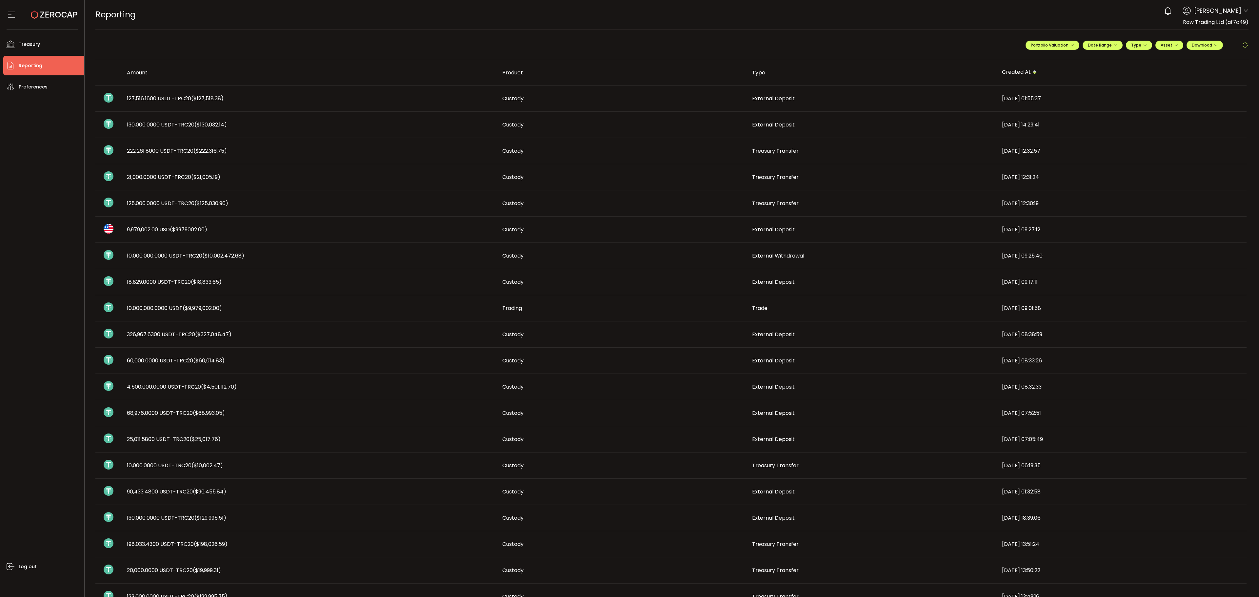 Image resolution: width=1259 pixels, height=597 pixels. I want to click on span: 90,433.4800 USDT-TRC20, so click(176, 492).